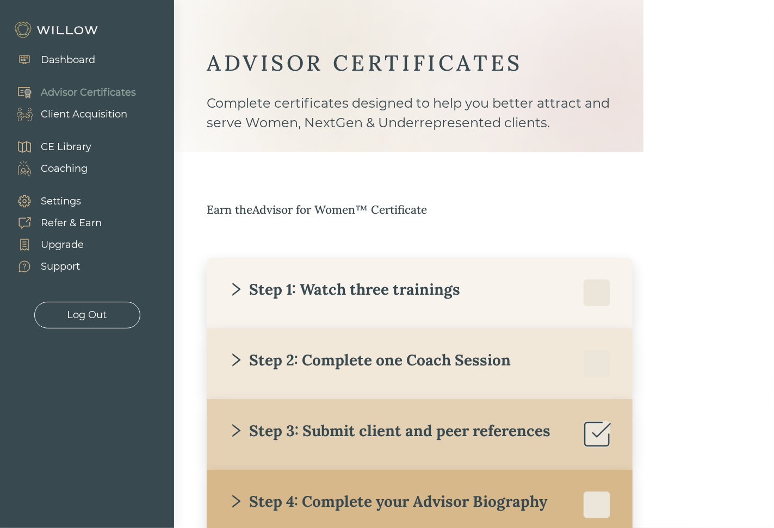 This screenshot has height=528, width=774. I want to click on div: Complete certificates designed to help you better attract and serve Women, NextGen & Underreprese..., so click(409, 123).